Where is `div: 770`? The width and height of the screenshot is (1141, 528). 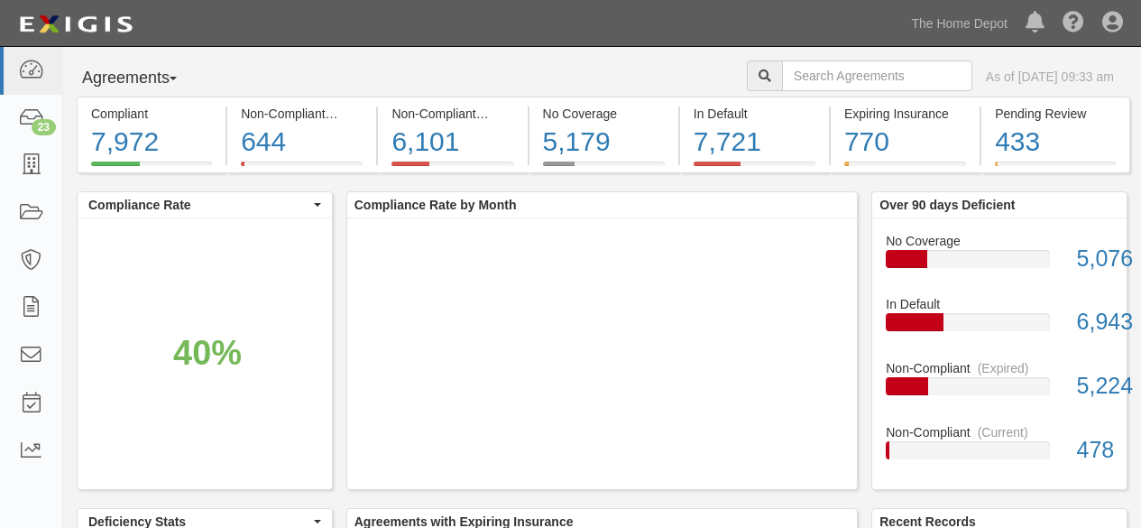 div: 770 is located at coordinates (905, 142).